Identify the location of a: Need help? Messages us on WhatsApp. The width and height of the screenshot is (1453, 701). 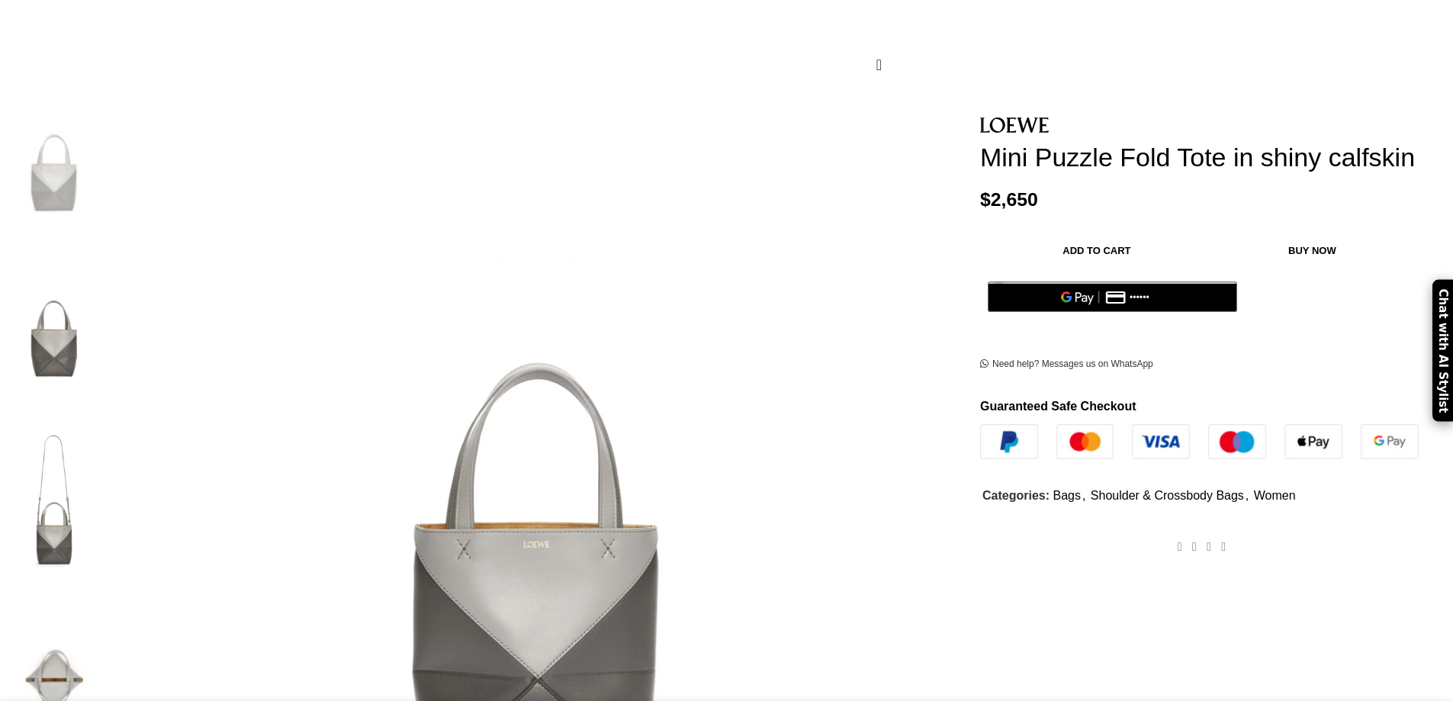
(1067, 365).